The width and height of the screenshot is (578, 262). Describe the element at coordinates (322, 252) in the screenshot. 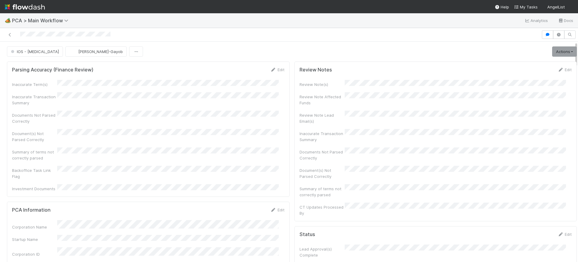

I see `div: Lead Approval(s) Complete` at that location.